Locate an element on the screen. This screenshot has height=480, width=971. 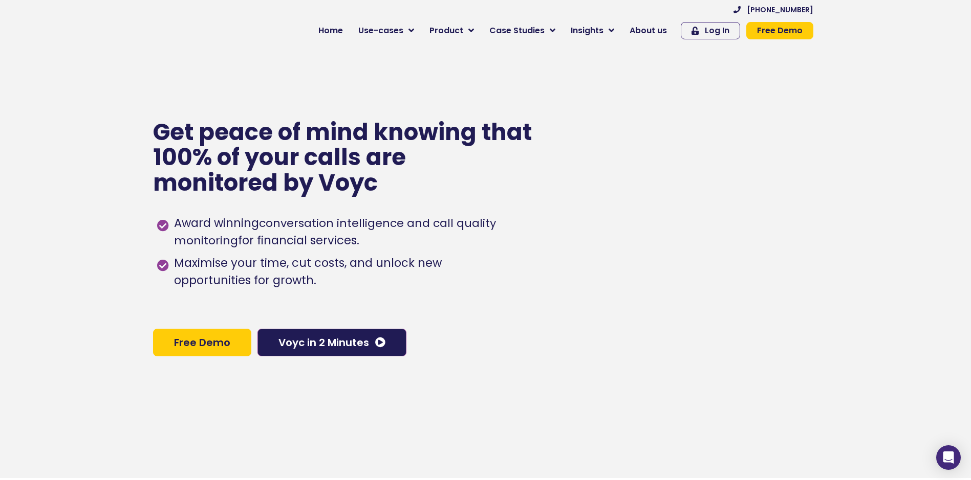
span: Maximise your time, cut costs, and unlock new opportunities for growth. is located at coordinates (346, 272).